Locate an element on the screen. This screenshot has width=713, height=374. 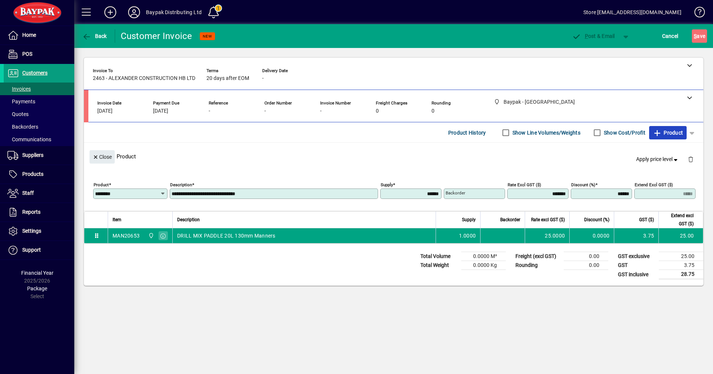
span: Back is located at coordinates (94, 36).